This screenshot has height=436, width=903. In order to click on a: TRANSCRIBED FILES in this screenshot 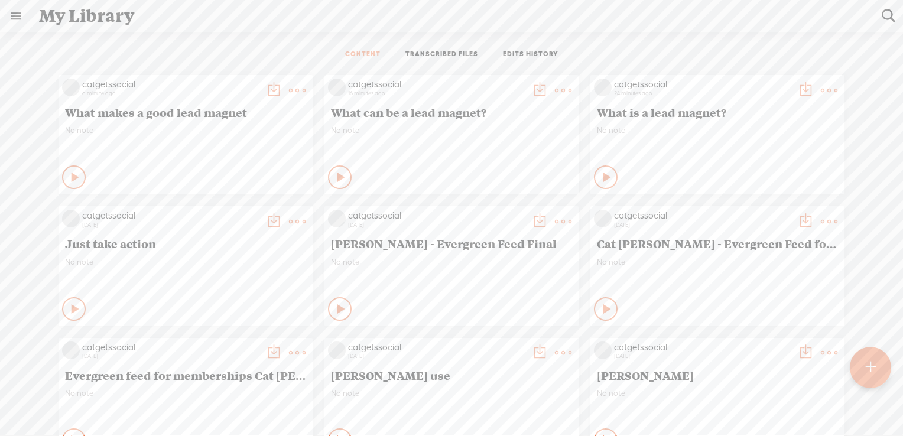, I will do `click(441, 55)`.